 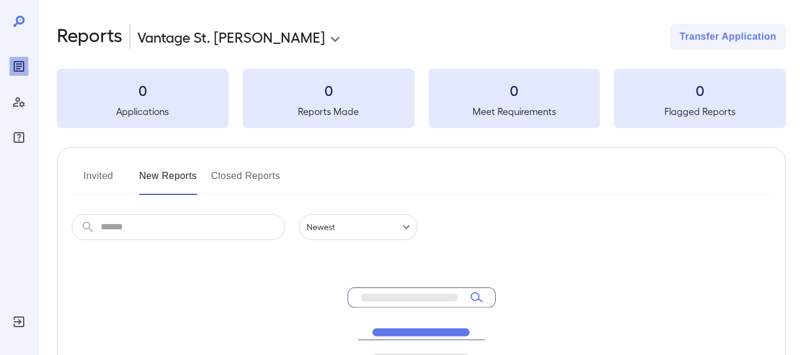 I want to click on button: Transfer Application, so click(x=728, y=37).